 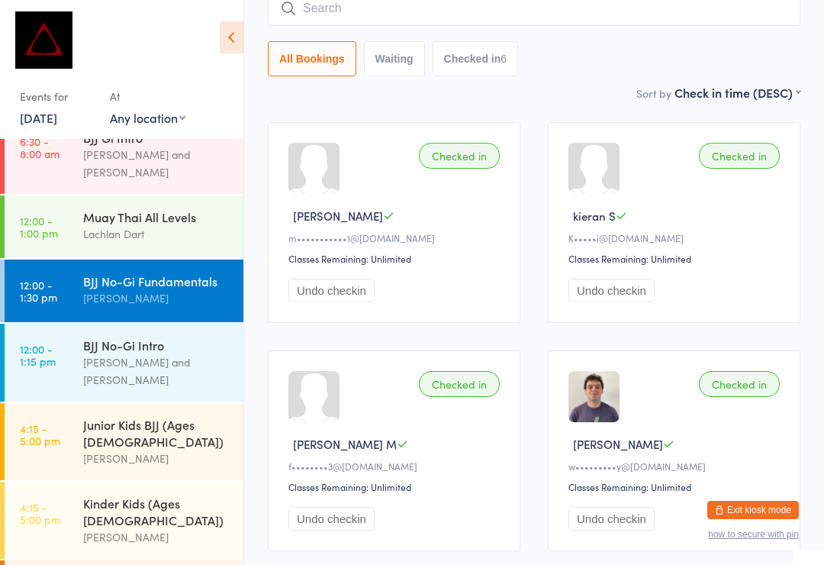 What do you see at coordinates (57, 96) in the screenshot?
I see `div: Events for` at bounding box center [57, 96].